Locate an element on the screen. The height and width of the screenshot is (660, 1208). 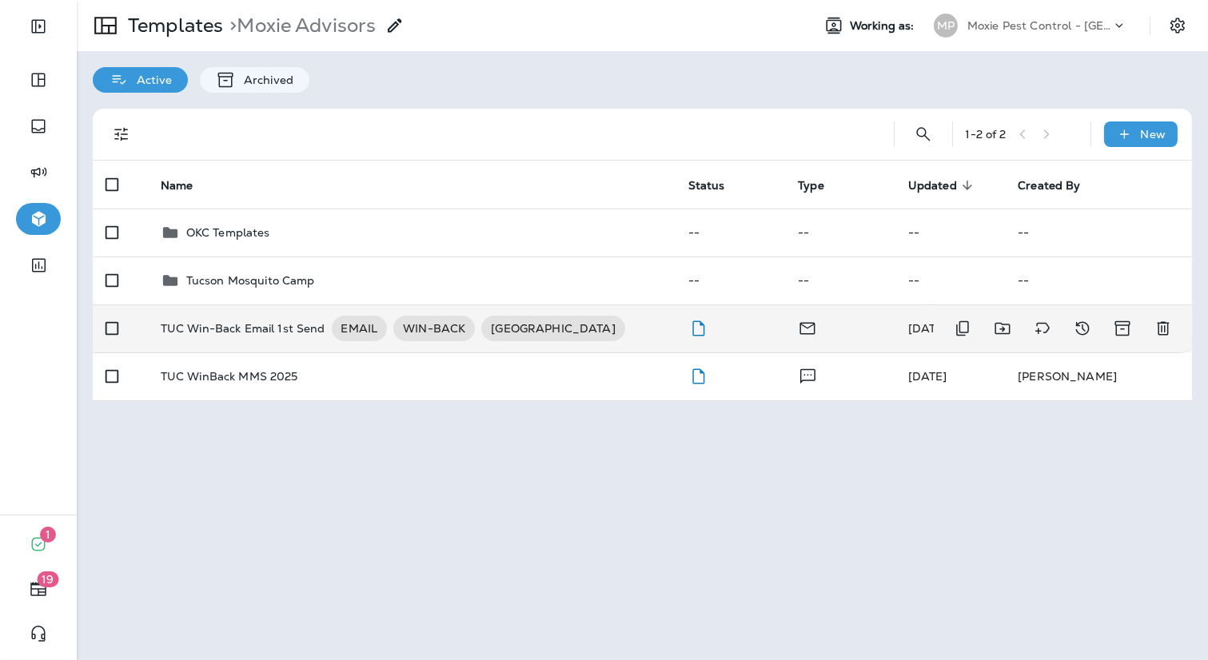
p: Moxie Advisors is located at coordinates (299, 26).